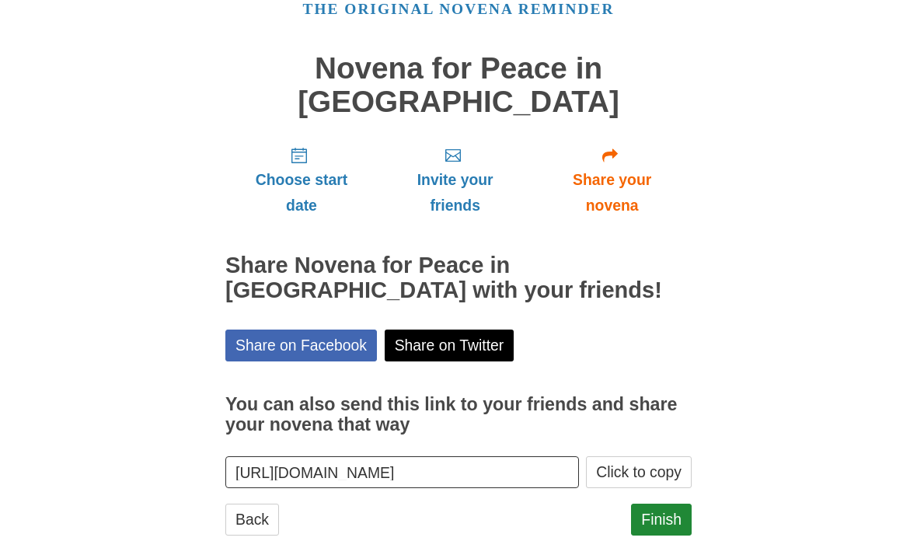 This screenshot has width=917, height=541. Describe the element at coordinates (301, 179) in the screenshot. I see `a: Choose start date` at that location.